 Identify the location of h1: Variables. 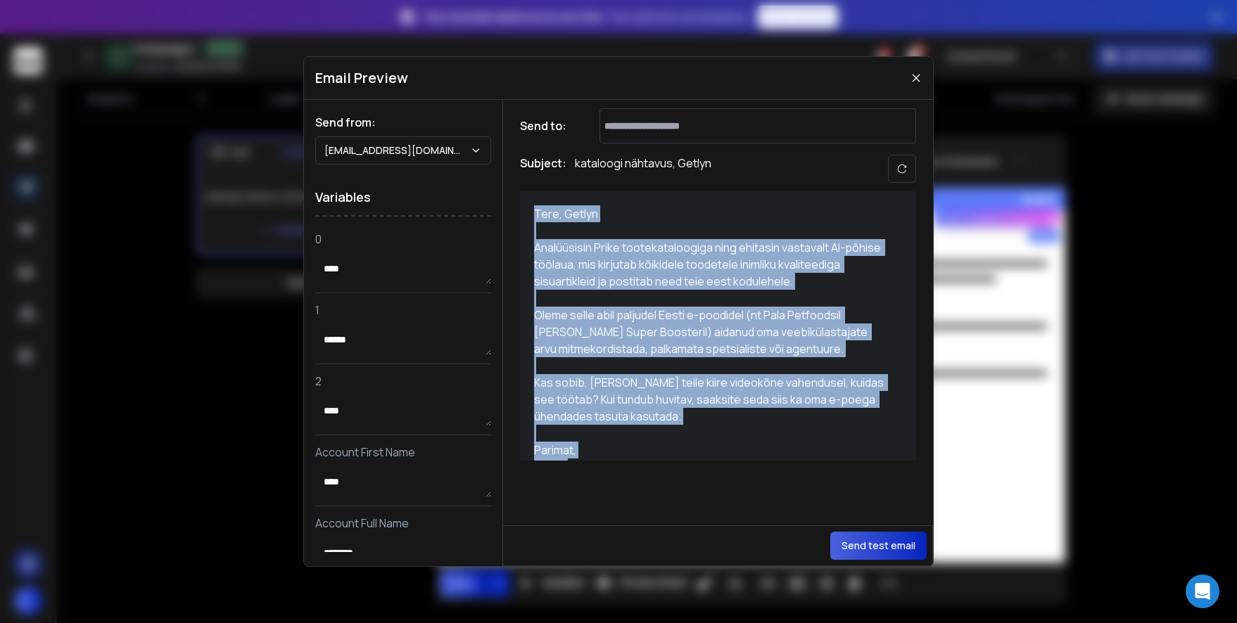
(403, 198).